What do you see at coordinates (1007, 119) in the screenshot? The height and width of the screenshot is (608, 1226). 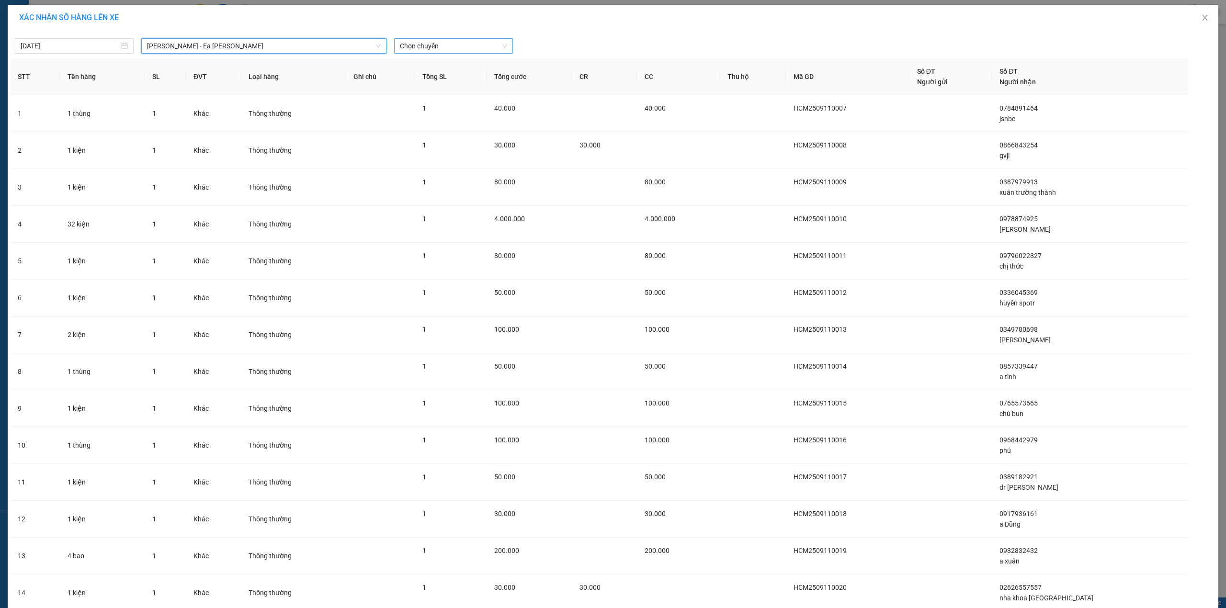 I see `span: jsnbc` at bounding box center [1007, 119].